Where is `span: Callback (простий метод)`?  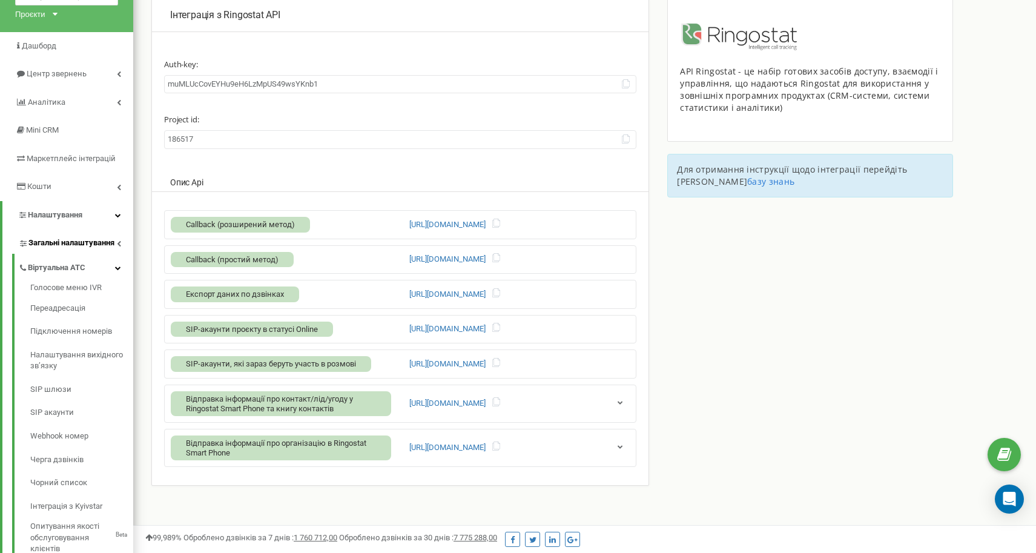
span: Callback (простий метод) is located at coordinates (232, 259).